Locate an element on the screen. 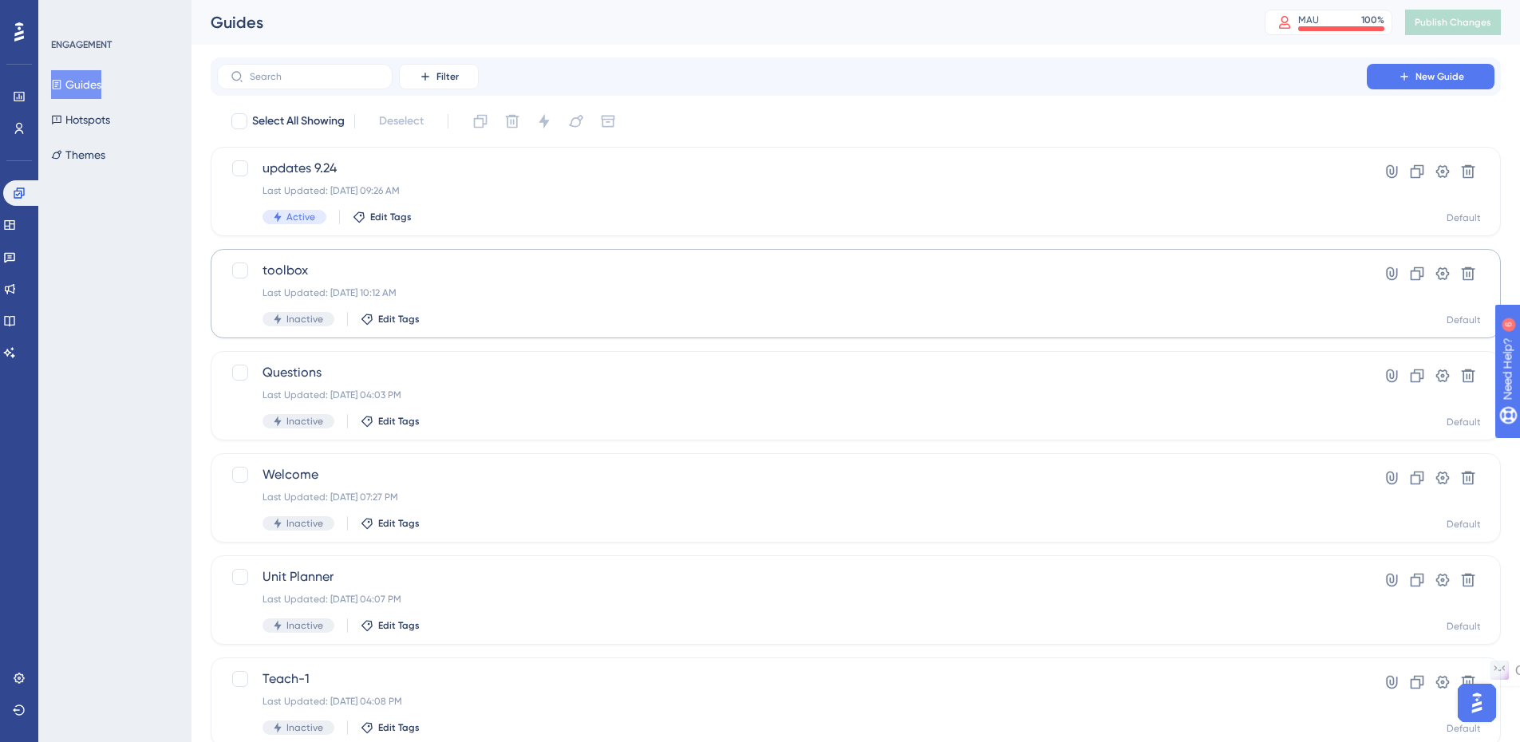  span: Welcome is located at coordinates (792, 475).